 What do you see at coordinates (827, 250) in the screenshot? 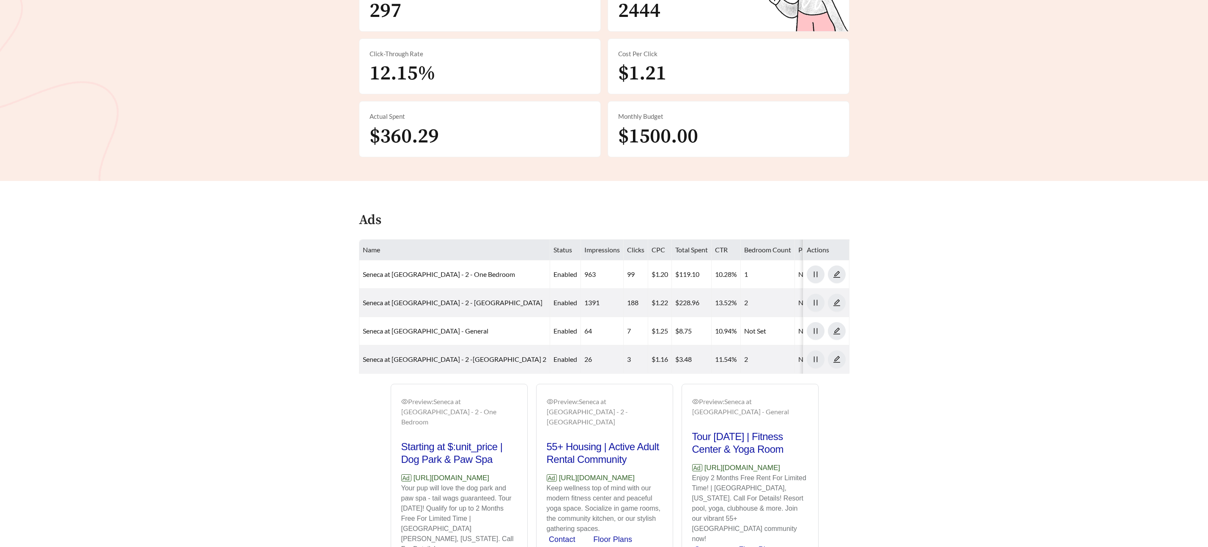
I see `th: Actions` at bounding box center [827, 250].